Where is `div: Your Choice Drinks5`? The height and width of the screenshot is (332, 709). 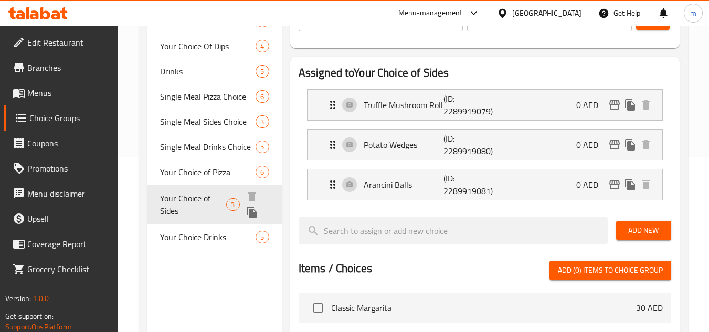 div: Your Choice Drinks5 is located at coordinates (214, 237).